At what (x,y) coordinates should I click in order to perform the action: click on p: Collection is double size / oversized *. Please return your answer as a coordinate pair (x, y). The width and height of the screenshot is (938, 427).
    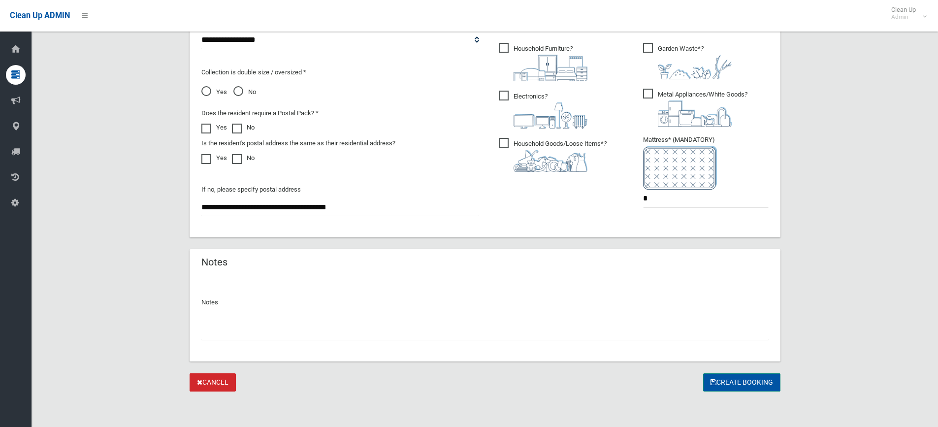
    Looking at the image, I should click on (340, 72).